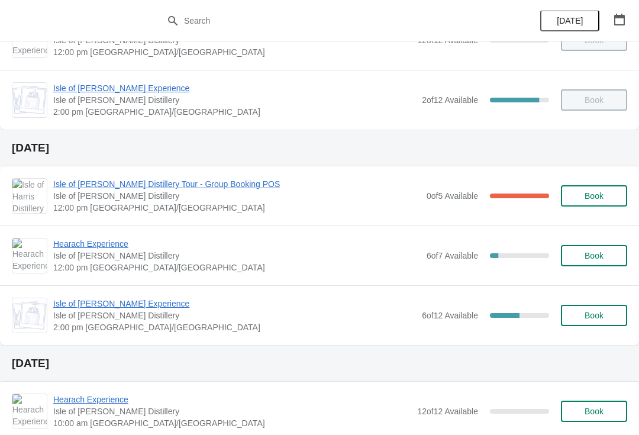 This screenshot has width=639, height=435. I want to click on span: 12 of 12 Available, so click(447, 411).